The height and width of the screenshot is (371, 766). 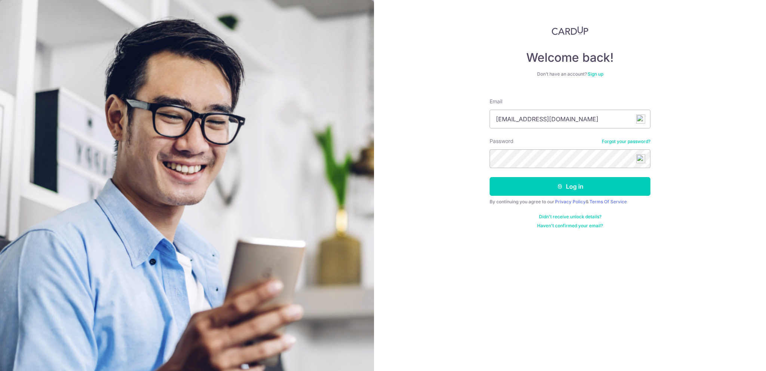 What do you see at coordinates (570, 186) in the screenshot?
I see `button: Log in` at bounding box center [570, 186].